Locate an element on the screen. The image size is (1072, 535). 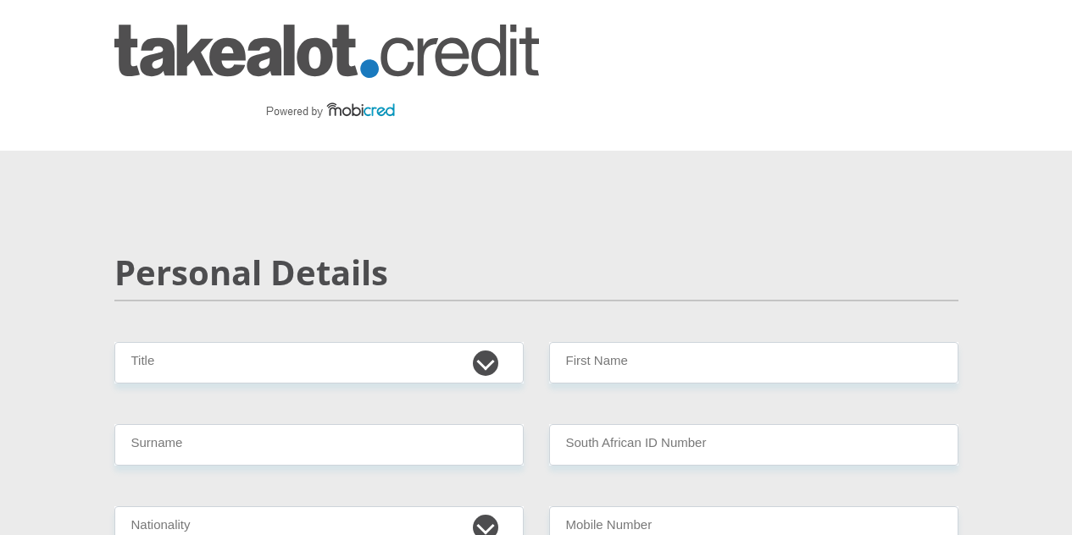
h2: Personal Details is located at coordinates (536, 273).